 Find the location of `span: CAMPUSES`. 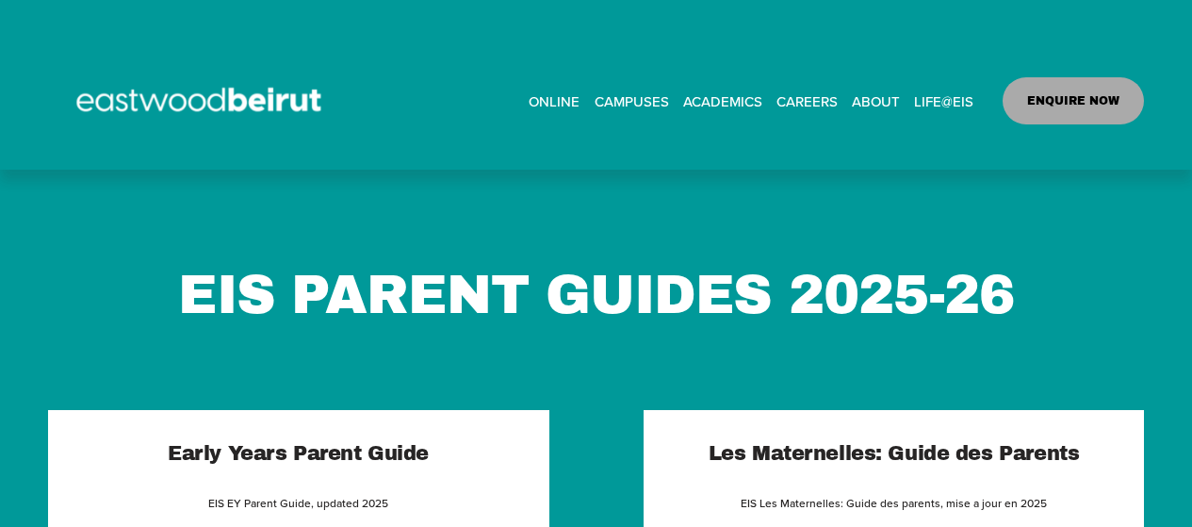

span: CAMPUSES is located at coordinates (631, 101).